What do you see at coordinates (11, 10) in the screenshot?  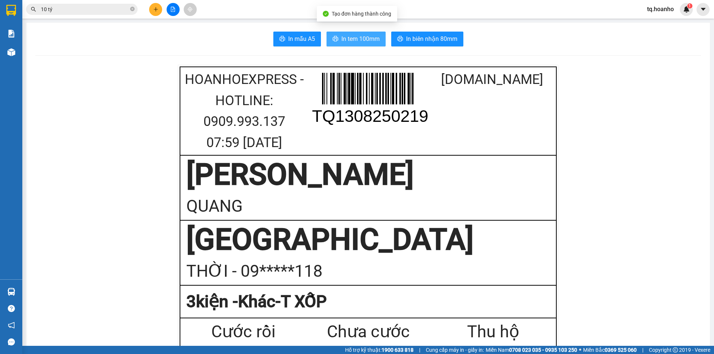 I see `img: logo-vxr` at bounding box center [11, 10].